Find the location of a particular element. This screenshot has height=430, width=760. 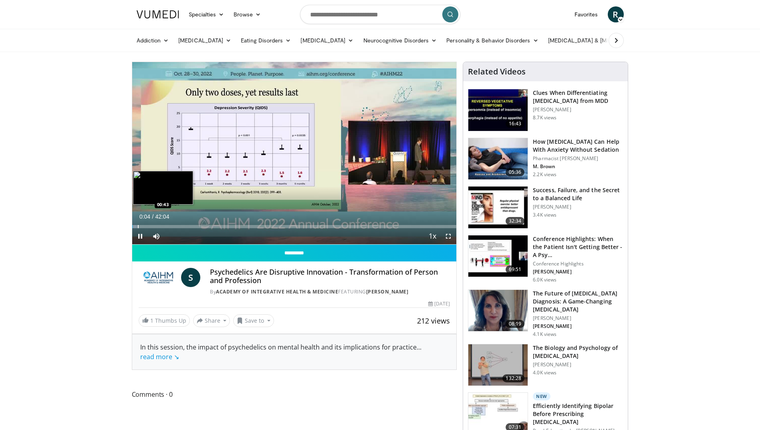

div: In this session, the impact of psychedelics on mental health and its implications for practice is located at coordinates (295, 352).